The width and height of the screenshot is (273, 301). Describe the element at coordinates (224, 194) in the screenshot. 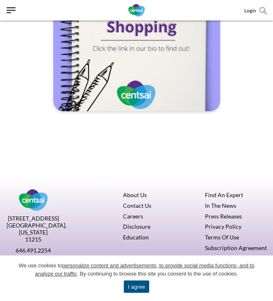

I see `a: Find An Expert` at that location.